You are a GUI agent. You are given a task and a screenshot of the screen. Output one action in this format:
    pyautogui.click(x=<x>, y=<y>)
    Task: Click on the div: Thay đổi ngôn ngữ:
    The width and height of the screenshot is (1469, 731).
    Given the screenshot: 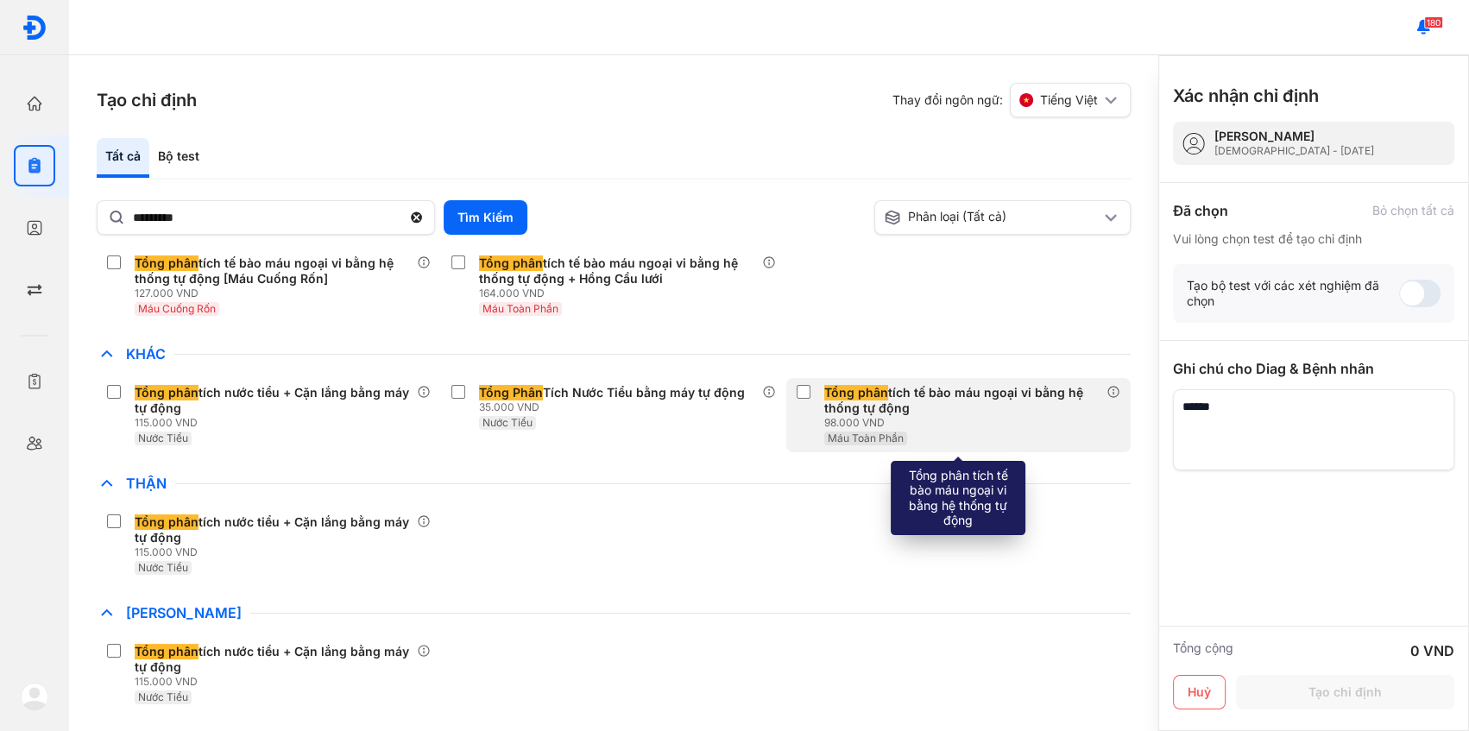 What is the action you would take?
    pyautogui.click(x=1012, y=100)
    